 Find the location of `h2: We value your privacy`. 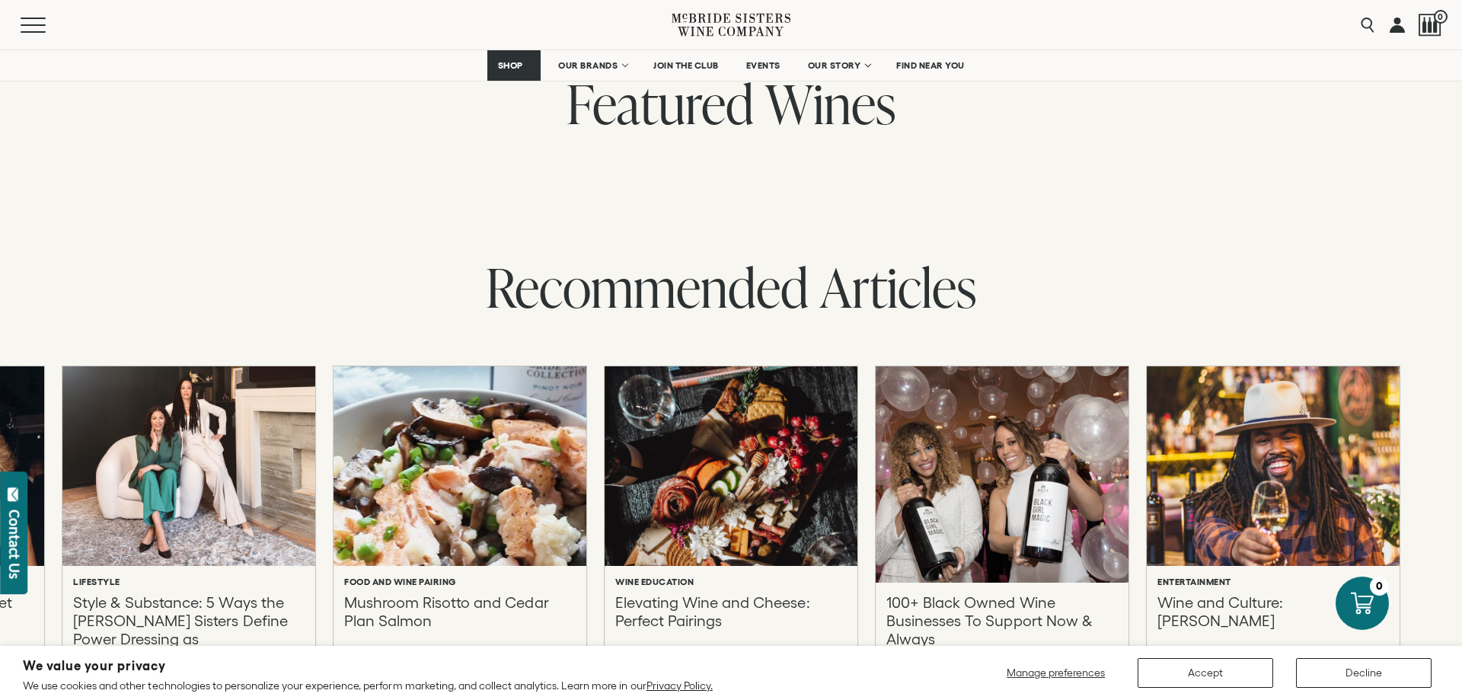

h2: We value your privacy is located at coordinates (368, 666).